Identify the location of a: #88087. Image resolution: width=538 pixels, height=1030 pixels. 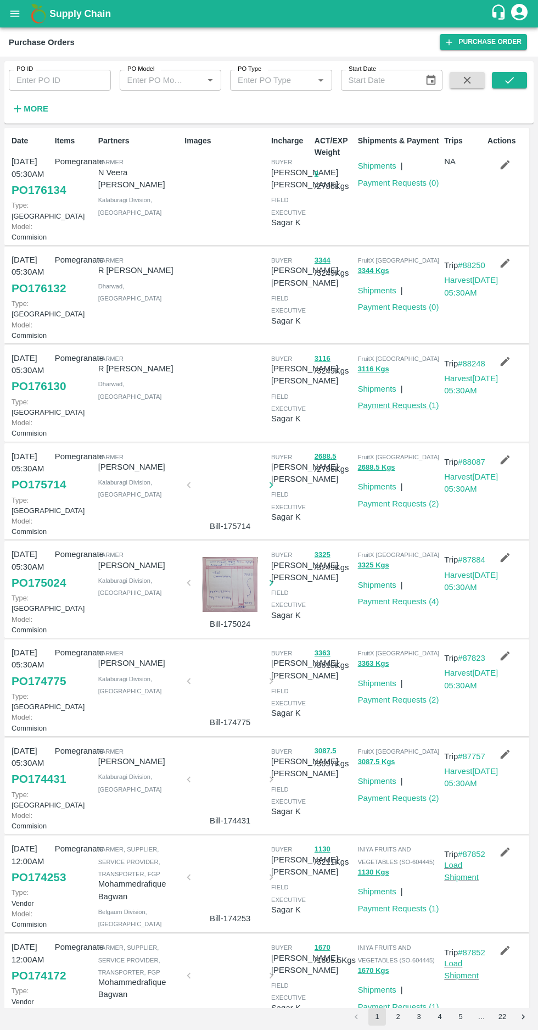
(472, 462).